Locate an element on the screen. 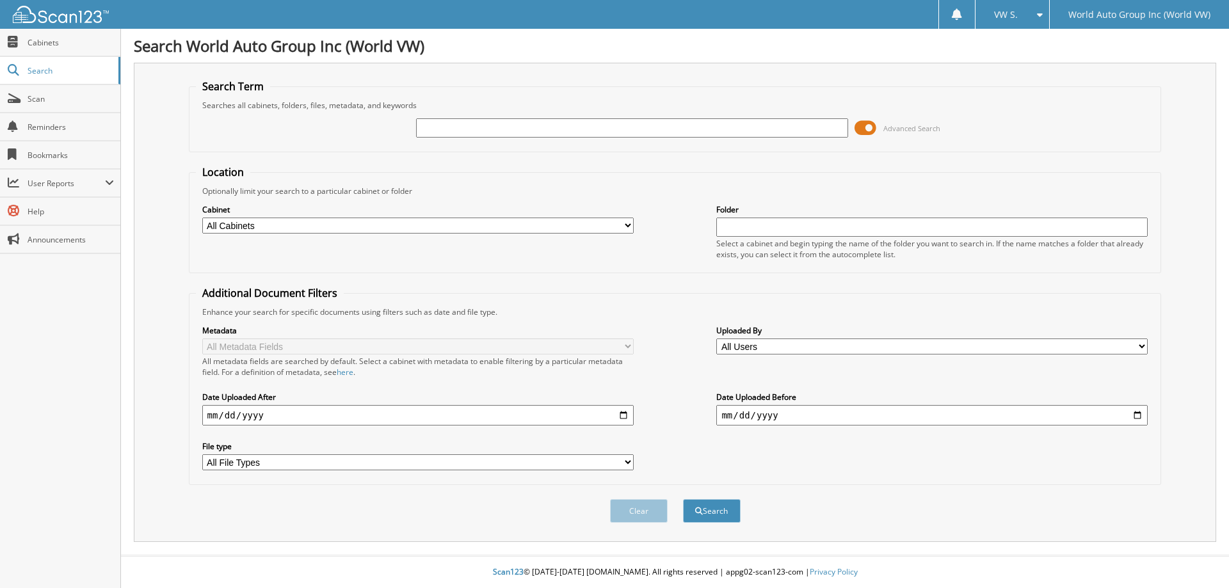  legend: Location is located at coordinates (223, 172).